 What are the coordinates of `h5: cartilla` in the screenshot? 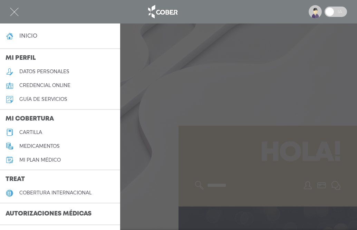 It's located at (31, 132).